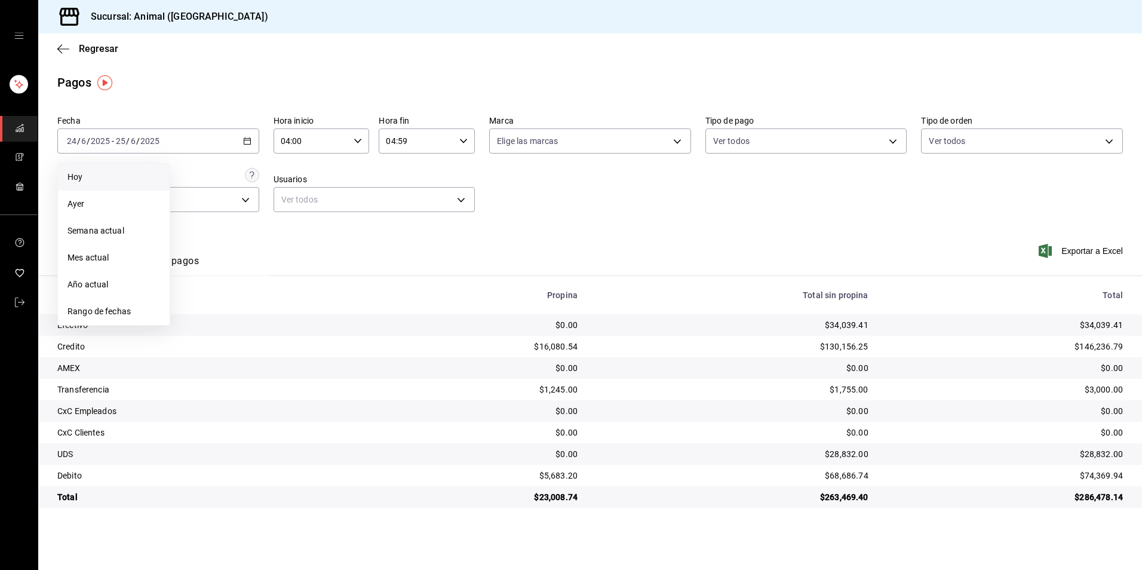 The image size is (1142, 570). I want to click on div: $16,080.54, so click(480, 346).